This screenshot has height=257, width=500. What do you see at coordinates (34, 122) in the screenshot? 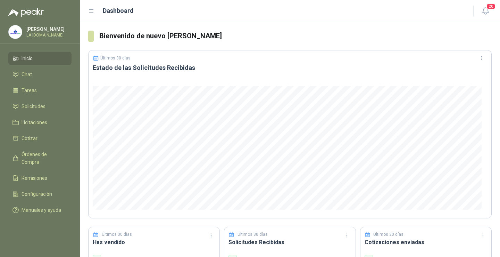
I see `span: Licitaciones` at bounding box center [34, 122].